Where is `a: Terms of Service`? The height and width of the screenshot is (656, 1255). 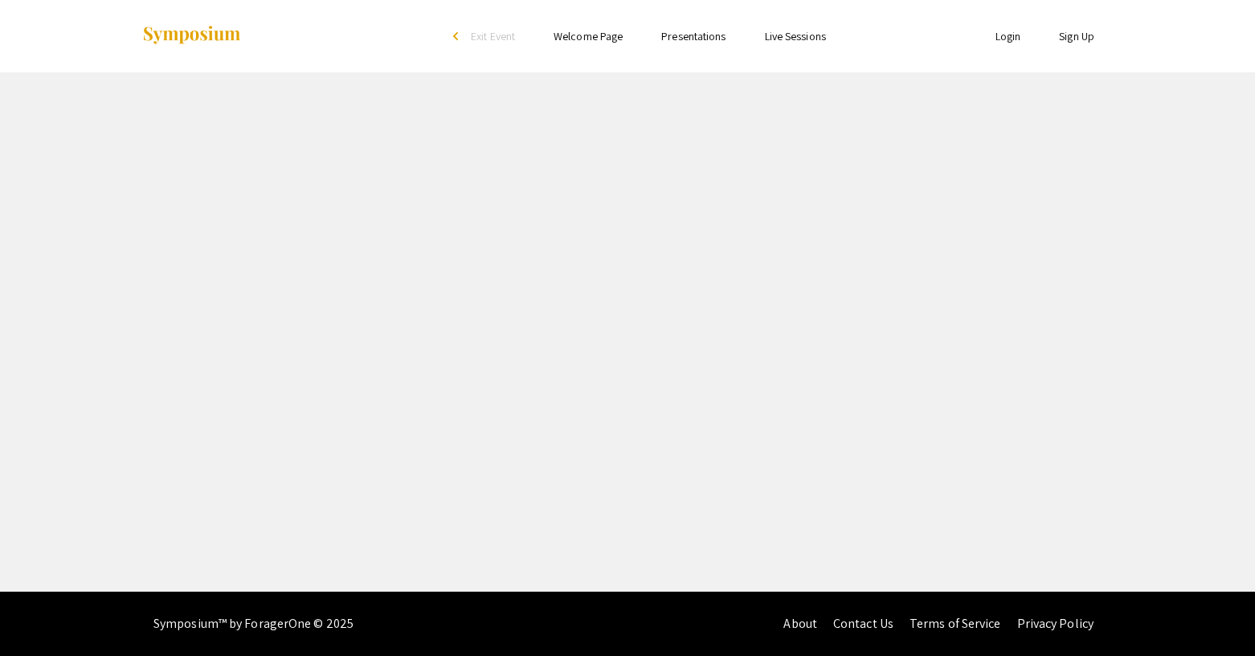 a: Terms of Service is located at coordinates (955, 623).